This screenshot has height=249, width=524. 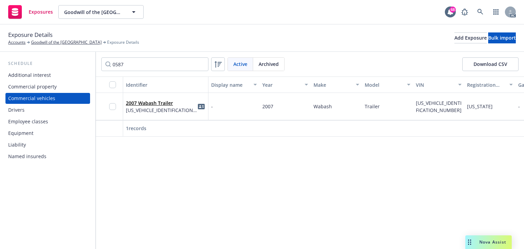 What do you see at coordinates (48, 63) in the screenshot?
I see `div: Schedule` at bounding box center [48, 63].